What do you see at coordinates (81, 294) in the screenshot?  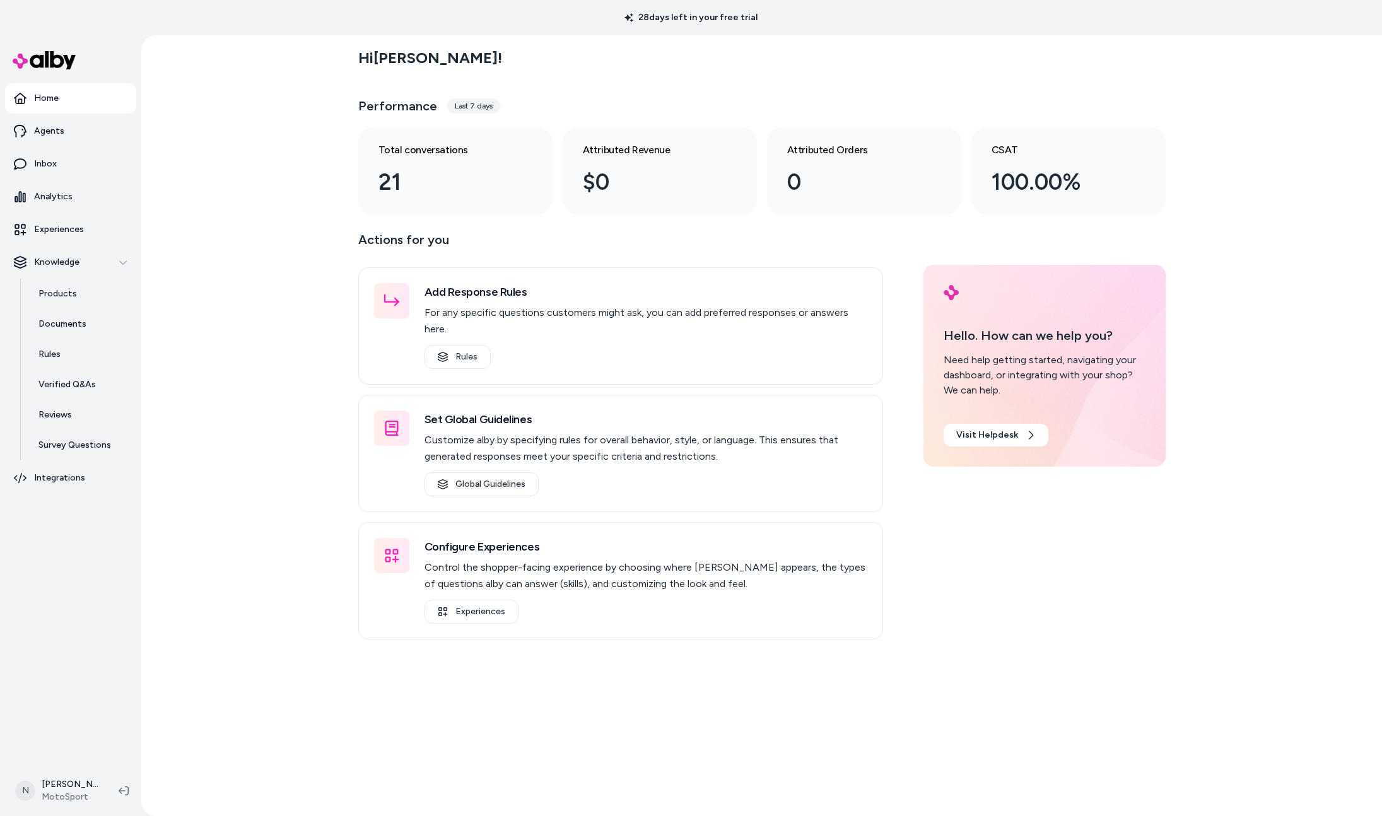 I see `a: Products` at bounding box center [81, 294].